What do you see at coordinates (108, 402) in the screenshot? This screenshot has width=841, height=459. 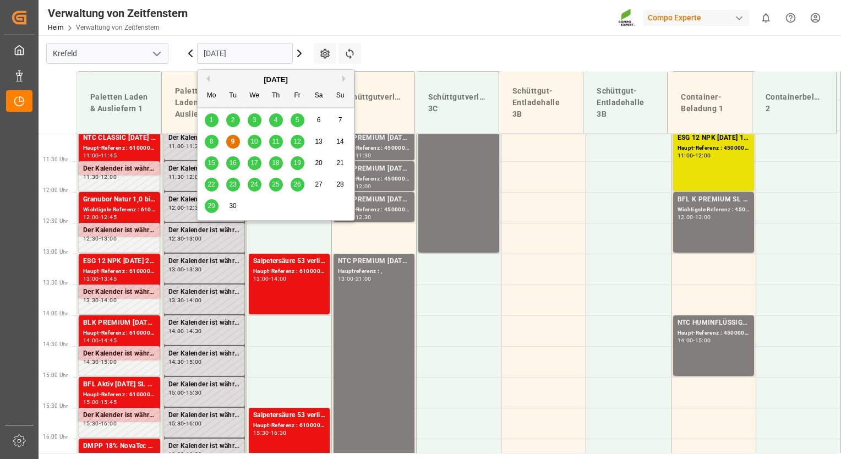 I see `div: 15:45` at bounding box center [108, 402].